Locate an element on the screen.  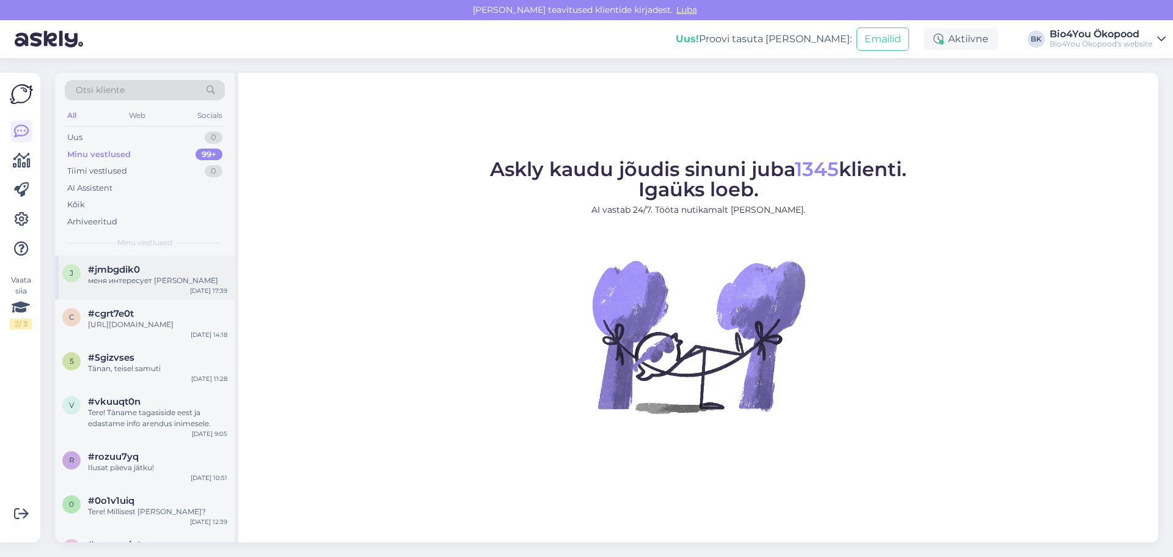
span: #rozuu7yq is located at coordinates (113, 456).